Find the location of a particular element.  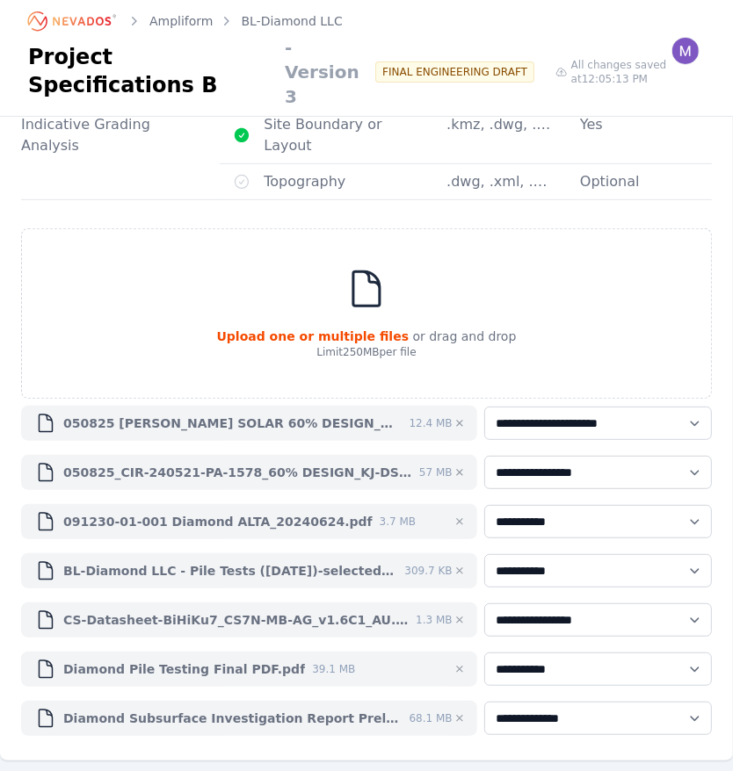

nav: Breadcrumb is located at coordinates (185, 21).